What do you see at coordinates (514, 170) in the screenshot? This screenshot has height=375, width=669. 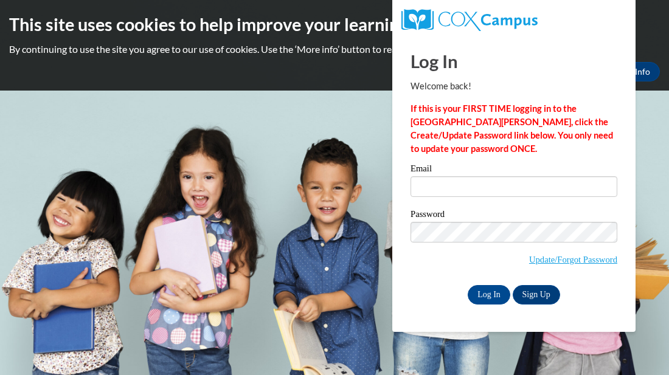 I see `label: Email` at bounding box center [514, 170].